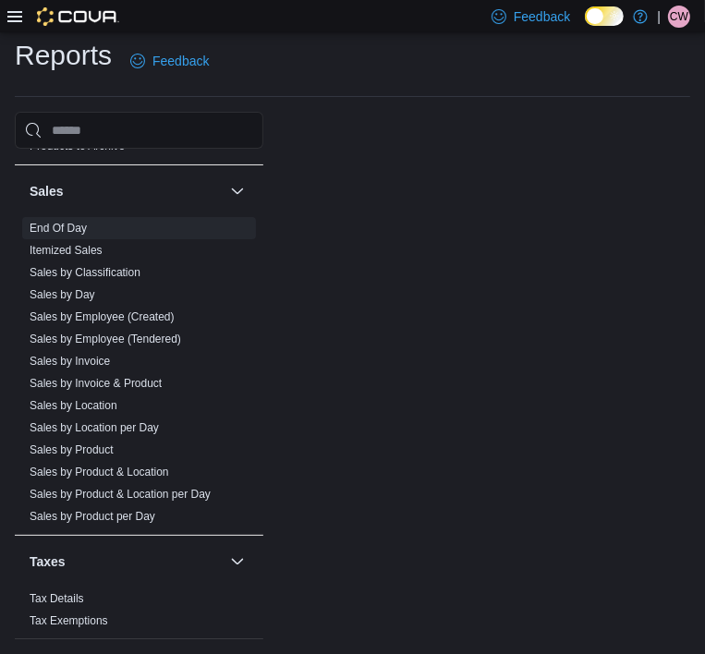  What do you see at coordinates (62, 295) in the screenshot?
I see `span: Sales by Day` at bounding box center [62, 295].